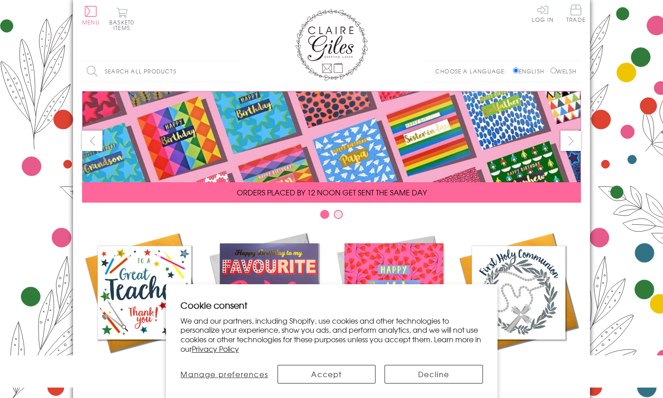  I want to click on input: Search all products, so click(162, 71).